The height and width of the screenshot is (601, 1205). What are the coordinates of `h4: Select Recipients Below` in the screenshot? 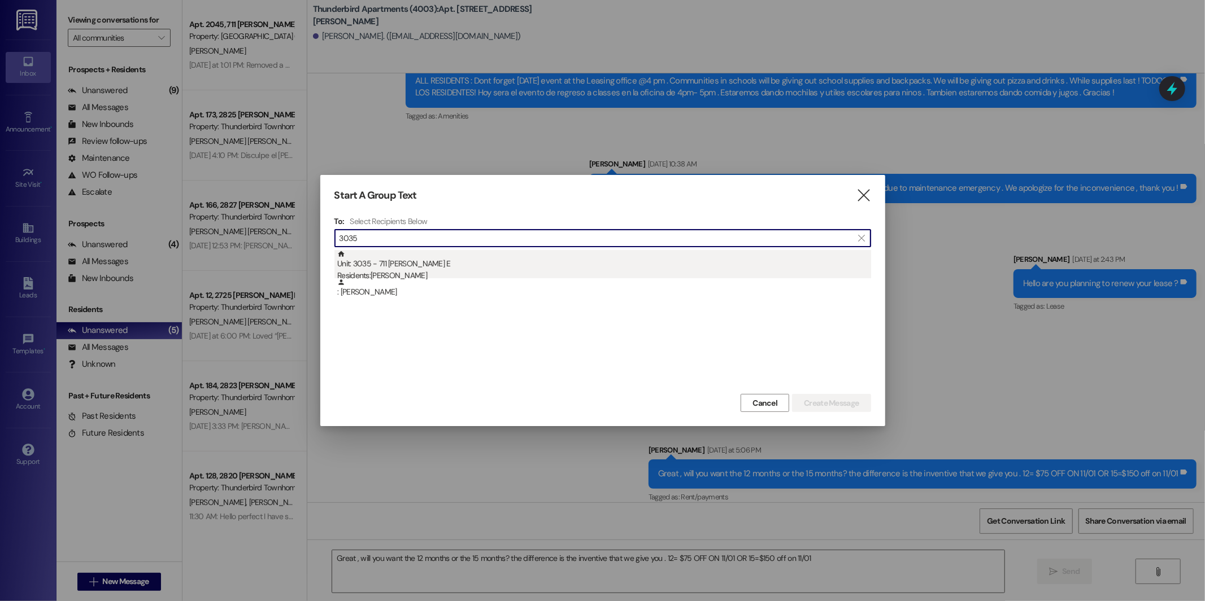 It's located at (388, 221).